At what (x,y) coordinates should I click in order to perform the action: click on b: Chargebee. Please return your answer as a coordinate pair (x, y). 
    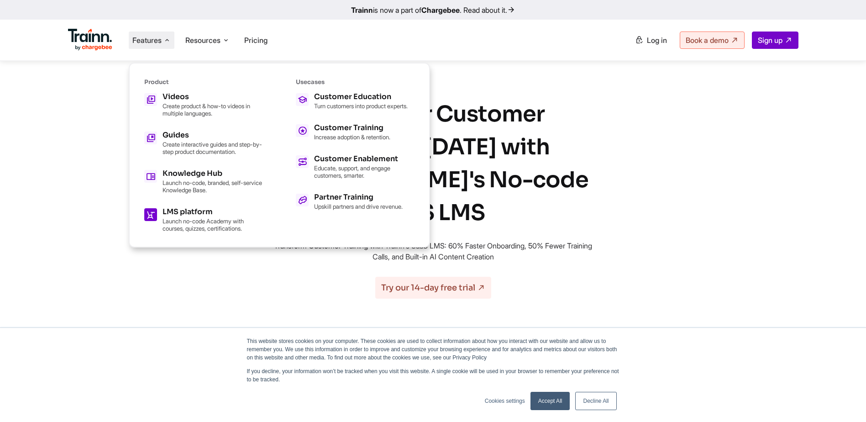
    Looking at the image, I should click on (441, 10).